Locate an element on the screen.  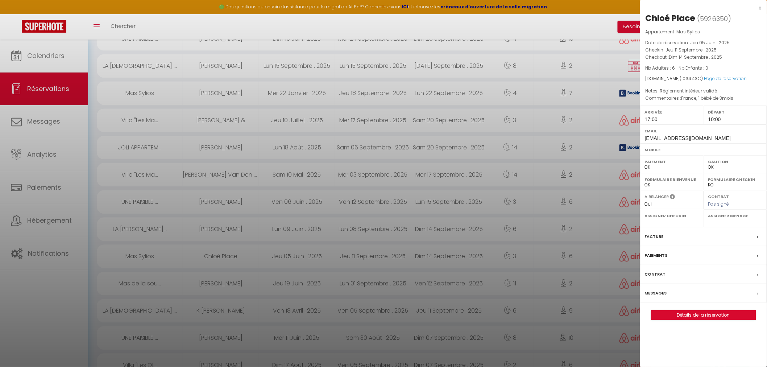
span: Règlement intérieur validé is located at coordinates (688, 91).